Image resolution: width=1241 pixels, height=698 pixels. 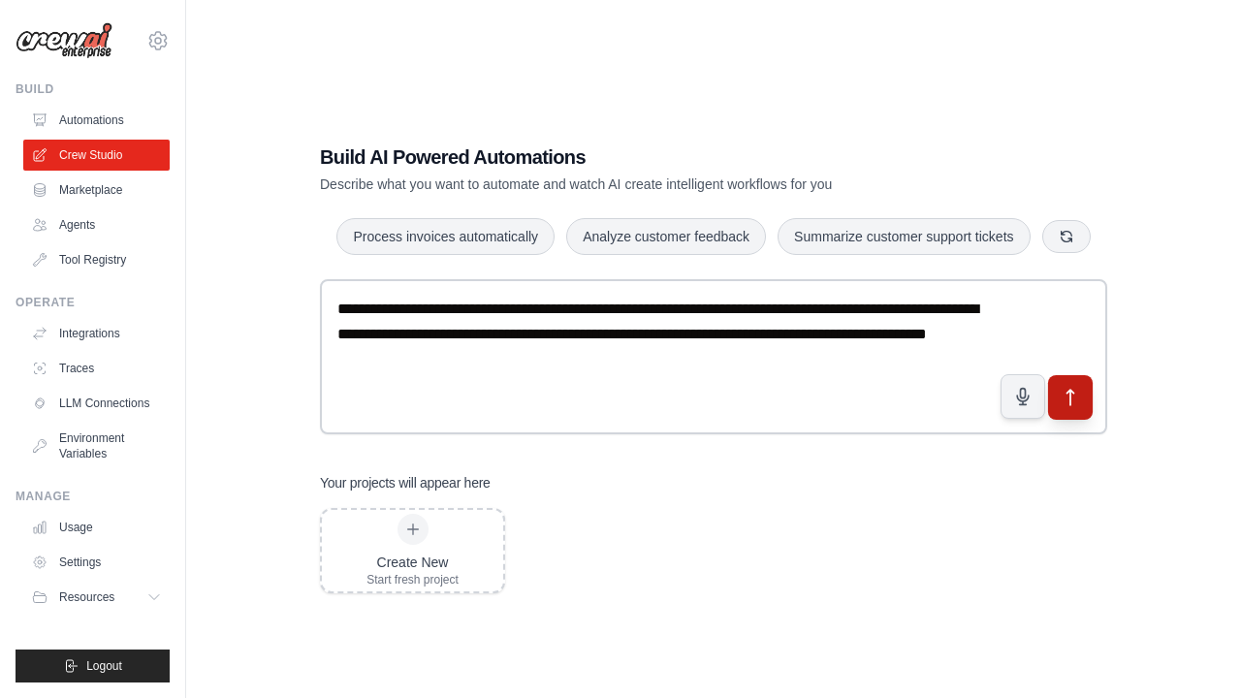 I want to click on div: Start fresh project, so click(x=412, y=580).